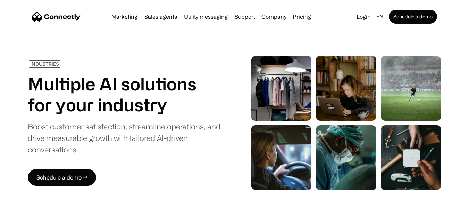 This screenshot has height=223, width=469. Describe the element at coordinates (274, 17) in the screenshot. I see `div: Company` at that location.